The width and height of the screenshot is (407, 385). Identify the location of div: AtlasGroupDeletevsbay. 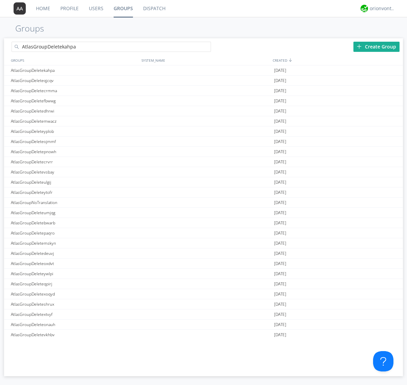
(74, 172).